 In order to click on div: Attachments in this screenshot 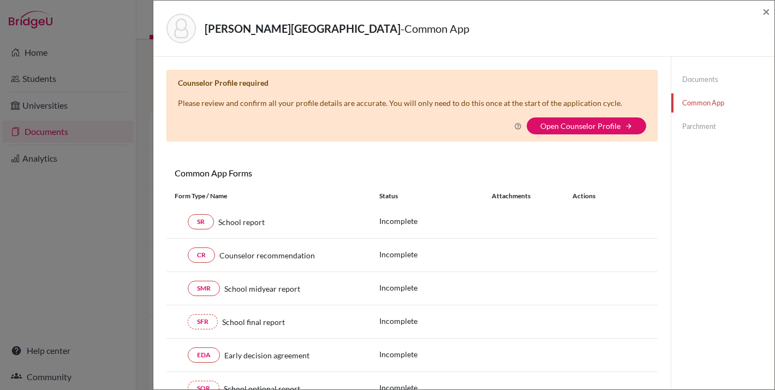, I will do `click(526, 196)`.